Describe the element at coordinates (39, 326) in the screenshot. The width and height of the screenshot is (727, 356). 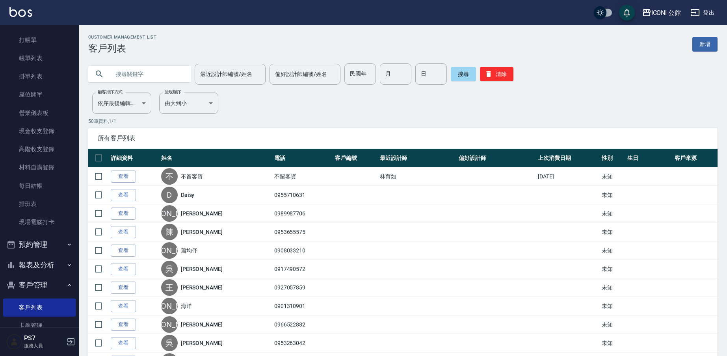
I see `a: 卡券管理` at that location.